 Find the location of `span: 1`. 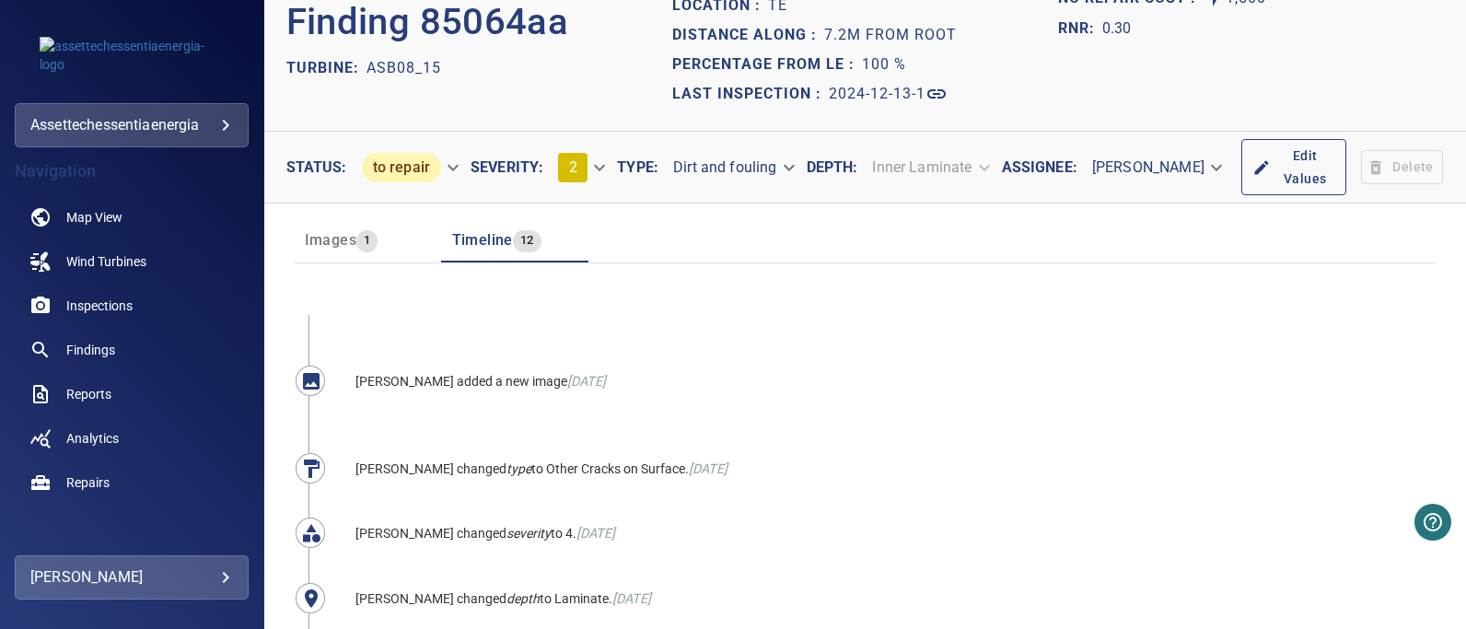

span: 1 is located at coordinates (367, 240).